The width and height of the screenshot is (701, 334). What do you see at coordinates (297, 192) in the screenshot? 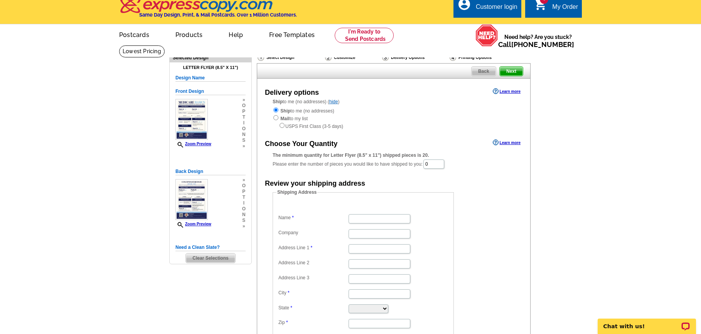
I see `legend: Shipping Address` at bounding box center [297, 192].